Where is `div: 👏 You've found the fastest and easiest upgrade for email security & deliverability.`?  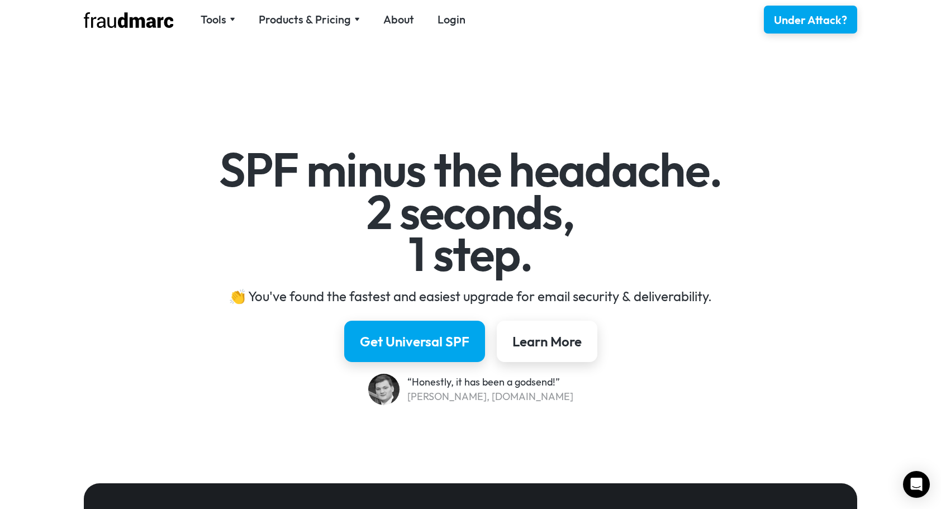 div: 👏 You've found the fastest and easiest upgrade for email security & deliverability. is located at coordinates (471, 296).